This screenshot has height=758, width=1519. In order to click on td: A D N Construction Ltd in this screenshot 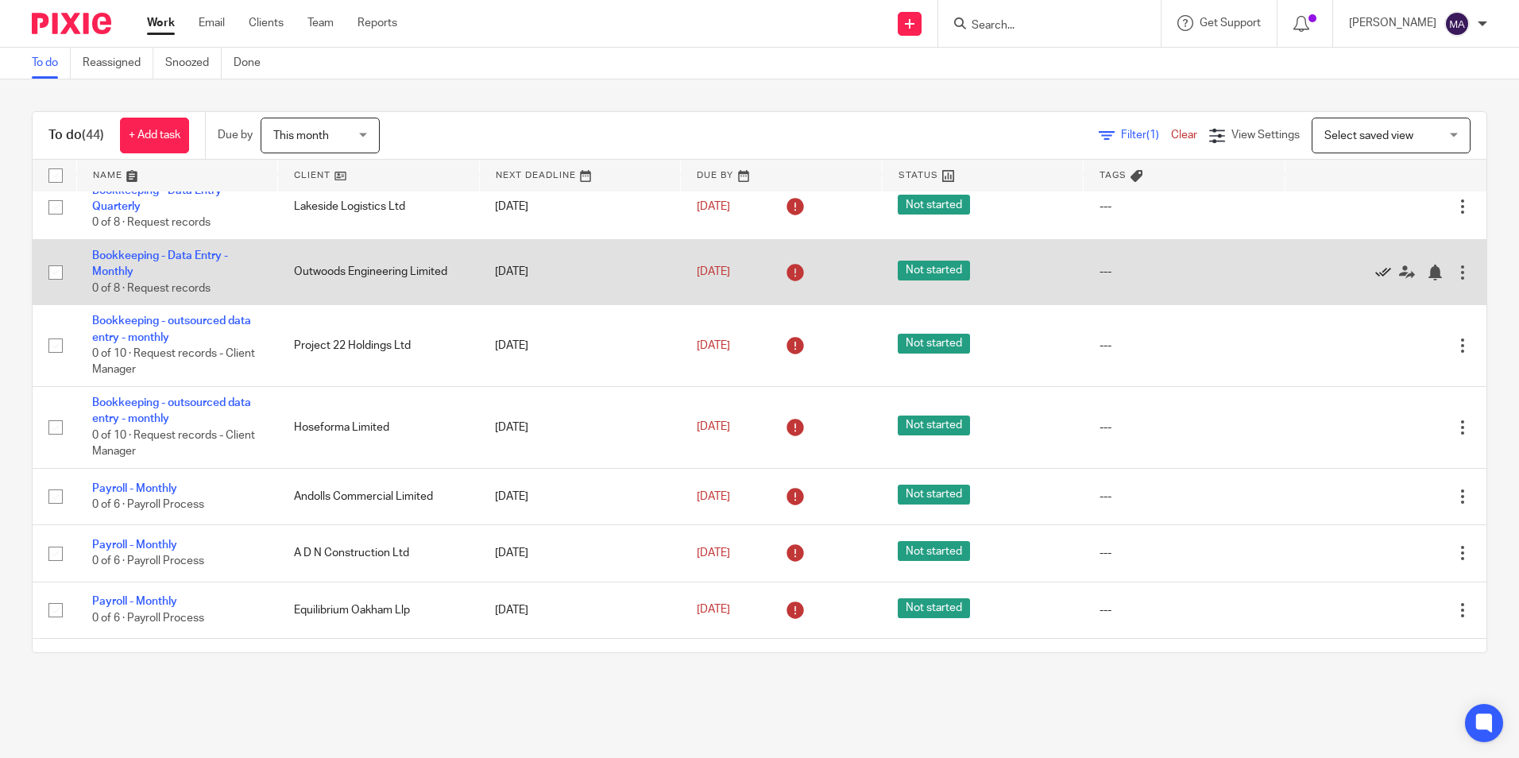, I will do `click(379, 553)`.